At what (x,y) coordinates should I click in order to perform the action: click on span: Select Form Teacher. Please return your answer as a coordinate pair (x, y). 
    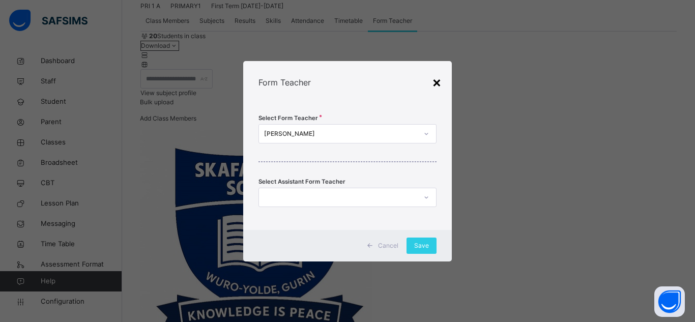
    Looking at the image, I should click on (288, 118).